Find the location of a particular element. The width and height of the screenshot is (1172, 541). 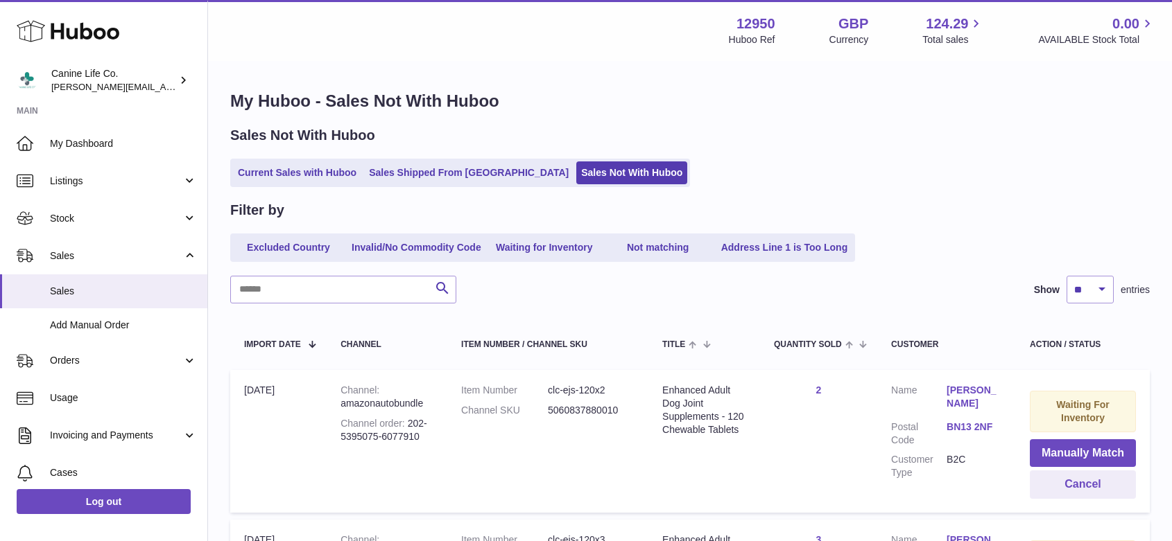

div: Customer is located at coordinates (946, 345).